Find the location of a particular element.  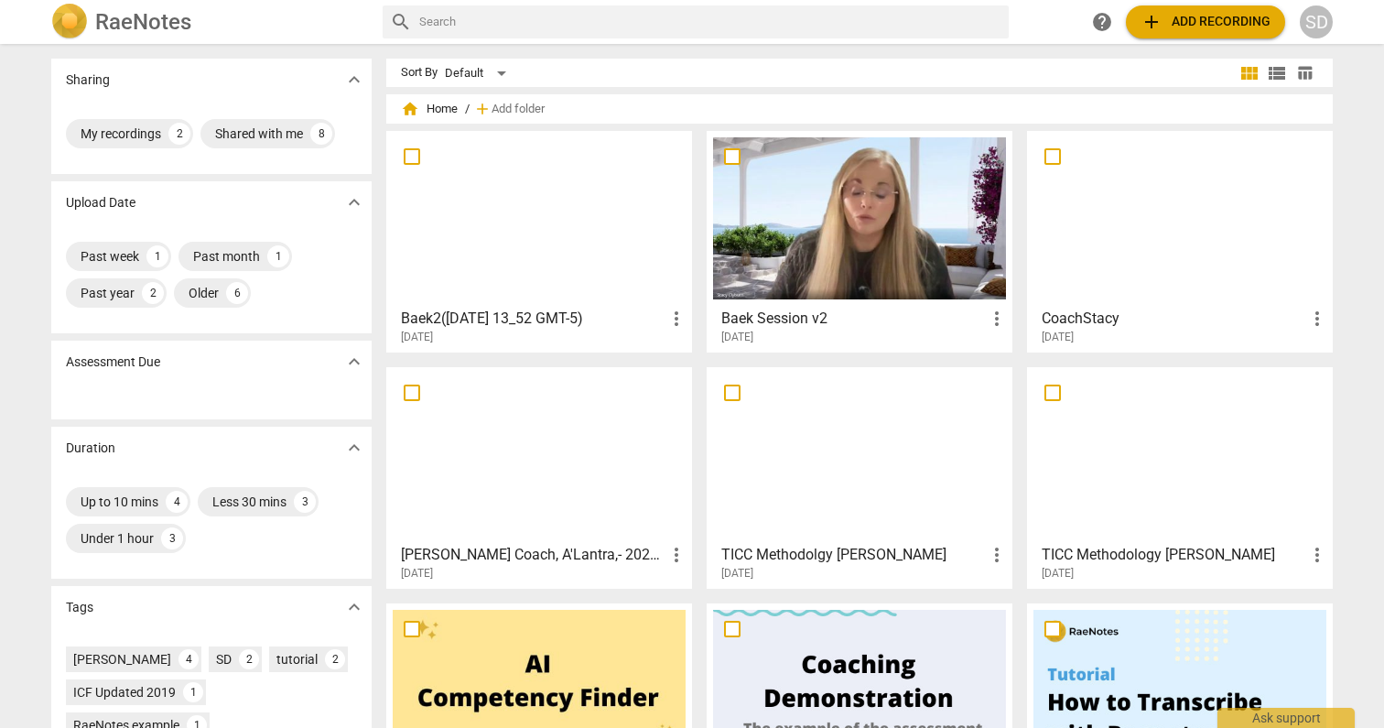

h3: TICC Methodolgy Nadine is located at coordinates (853, 555).